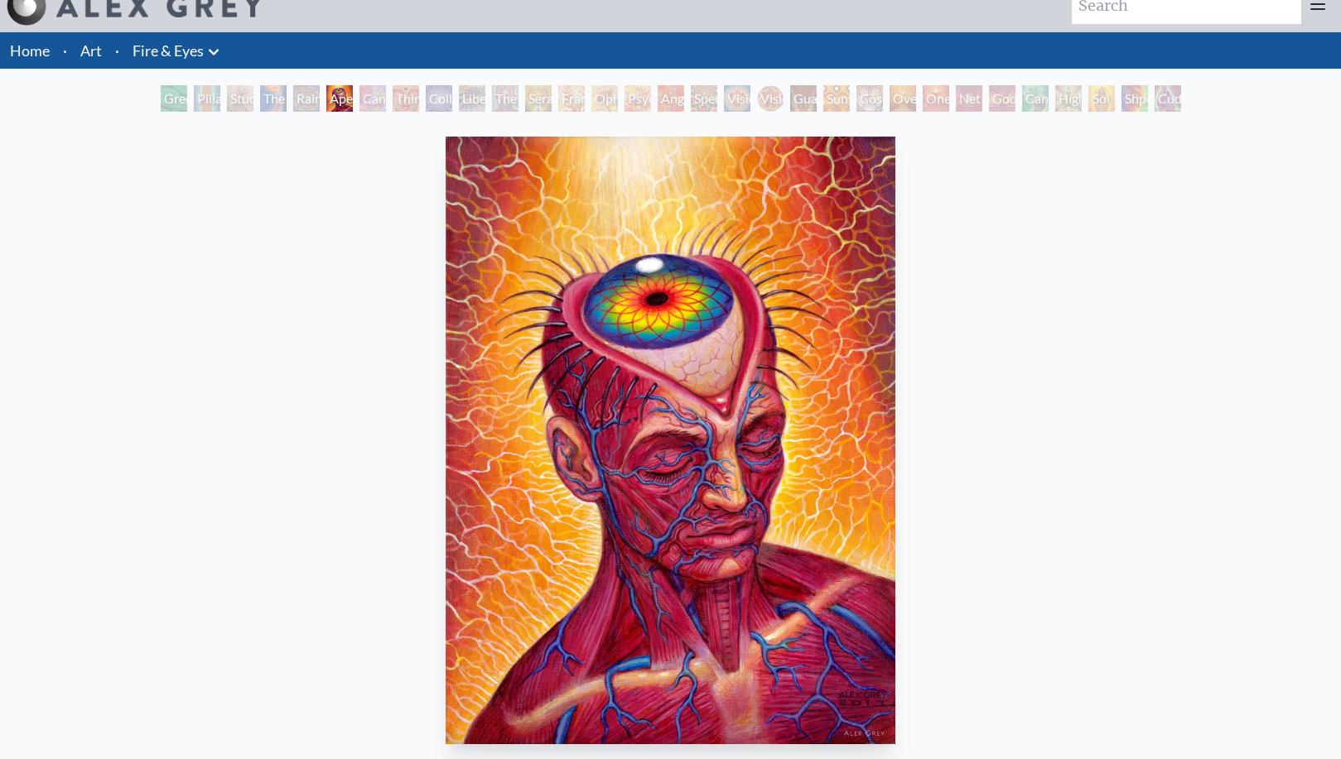 This screenshot has width=1341, height=759. Describe the element at coordinates (671, 441) in the screenshot. I see `img: Aperture-2013-Alex-Grey-watermarked.jpg` at that location.